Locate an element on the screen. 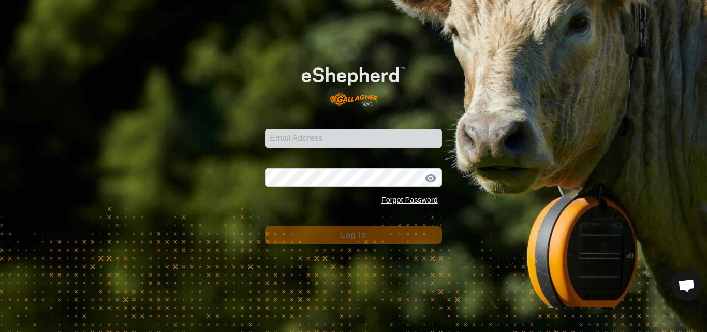 The image size is (707, 332). input: Email Address is located at coordinates (353, 138).